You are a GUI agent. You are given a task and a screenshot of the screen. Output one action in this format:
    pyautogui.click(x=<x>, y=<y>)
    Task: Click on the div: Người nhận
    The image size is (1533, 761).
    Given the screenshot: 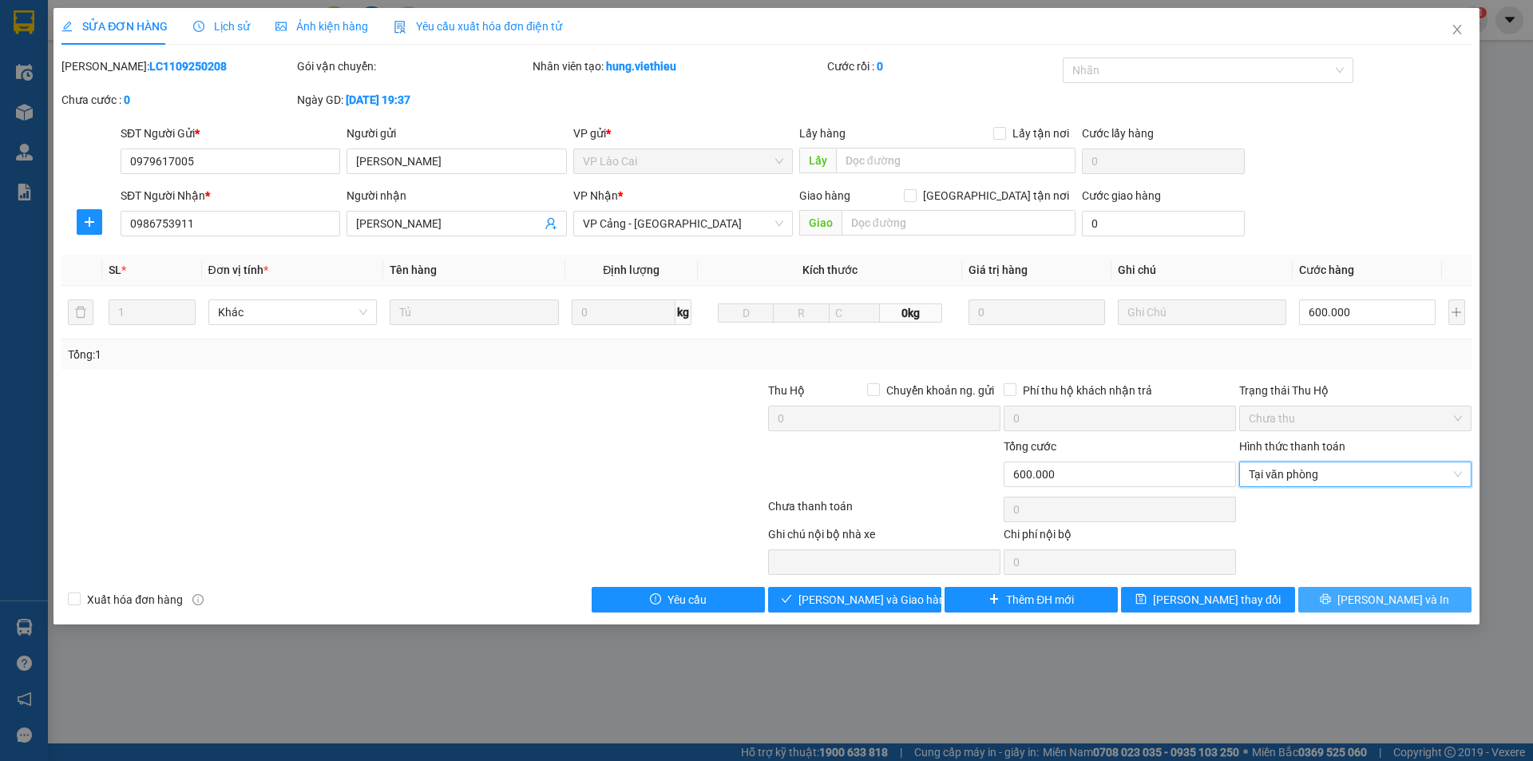 What is the action you would take?
    pyautogui.click(x=456, y=196)
    